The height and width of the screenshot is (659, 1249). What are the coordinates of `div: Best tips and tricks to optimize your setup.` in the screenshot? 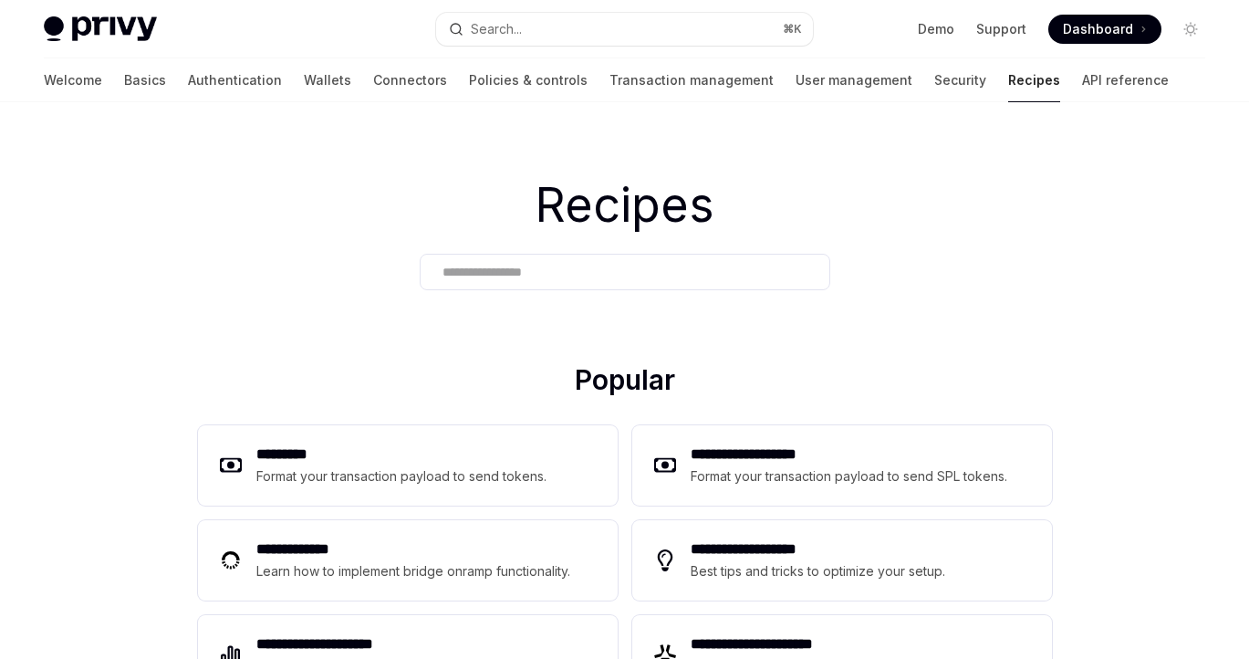 It's located at (819, 571).